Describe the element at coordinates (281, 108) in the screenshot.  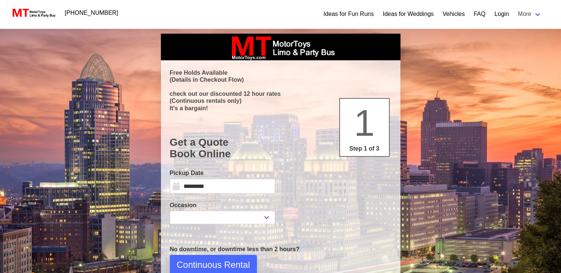
I see `p: It's a bargain!` at that location.